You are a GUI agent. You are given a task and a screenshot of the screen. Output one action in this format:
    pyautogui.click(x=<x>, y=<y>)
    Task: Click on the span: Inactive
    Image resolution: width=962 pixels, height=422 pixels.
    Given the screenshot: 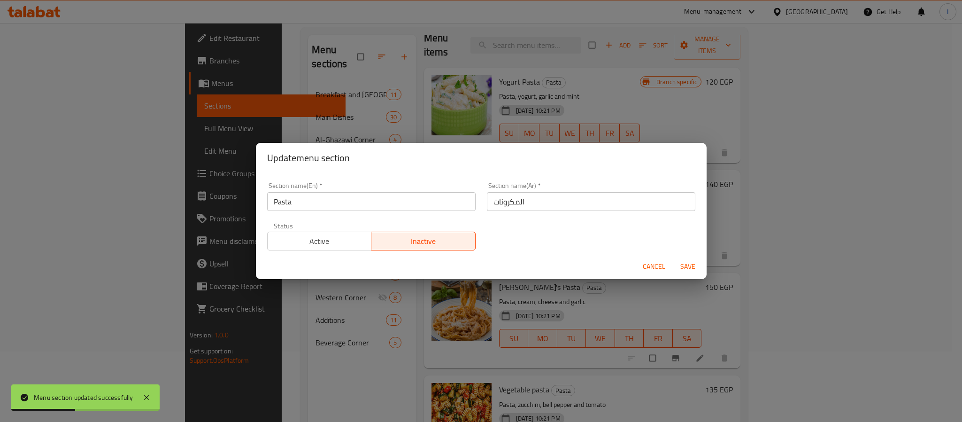 What is the action you would take?
    pyautogui.click(x=423, y=241)
    